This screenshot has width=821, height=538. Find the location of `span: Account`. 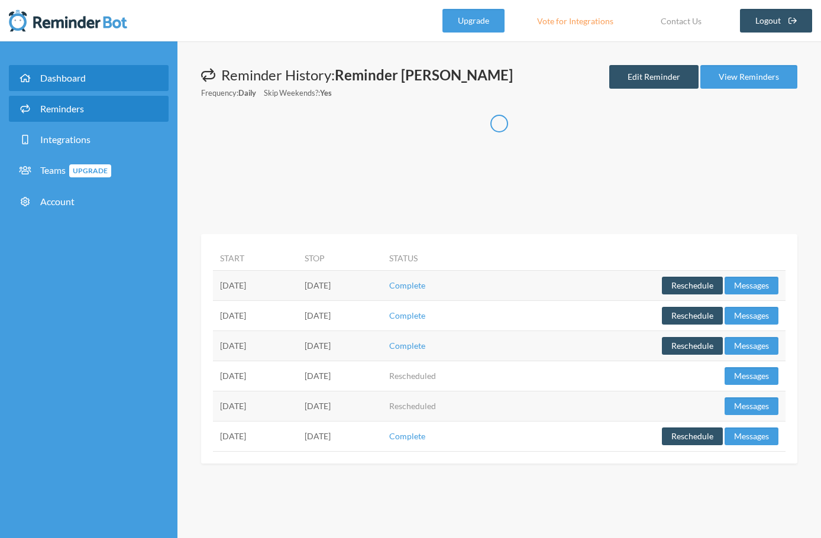

span: Account is located at coordinates (57, 201).